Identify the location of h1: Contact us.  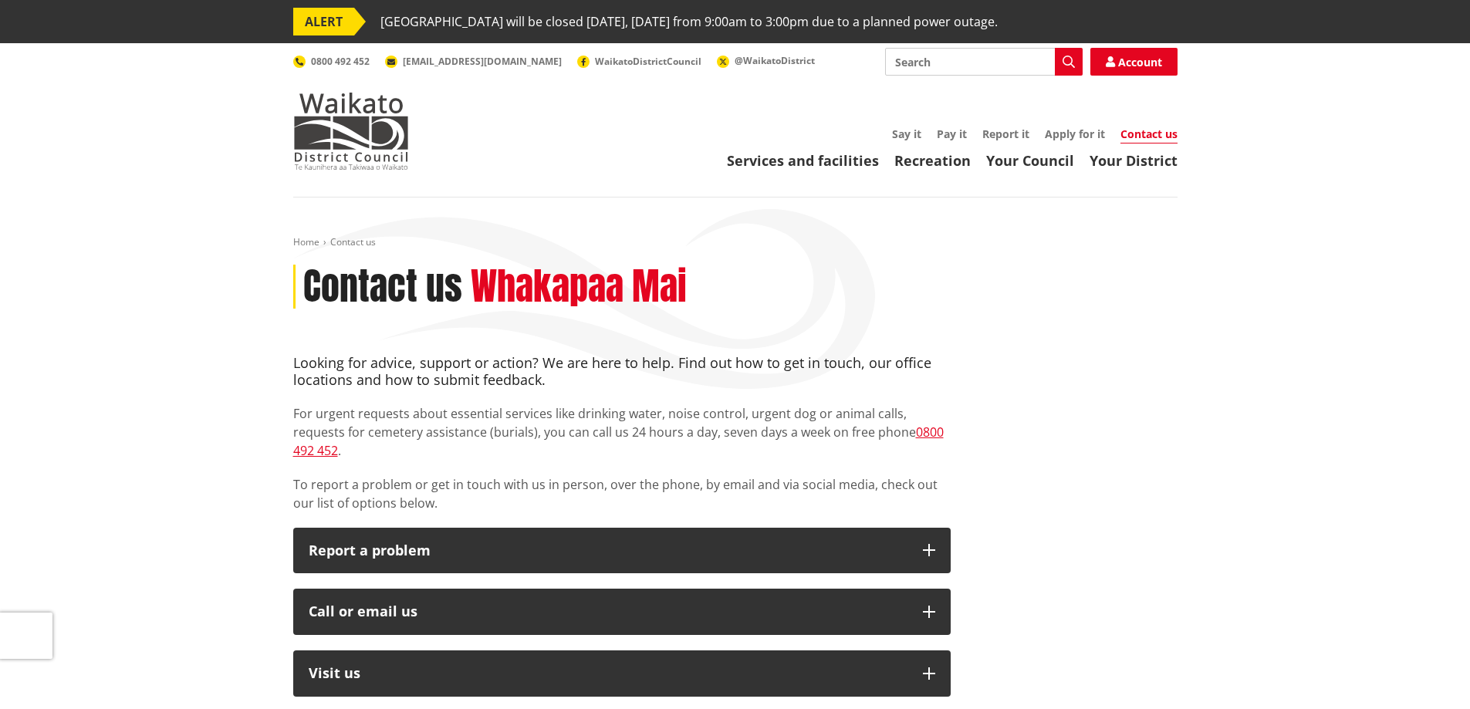
(383, 287).